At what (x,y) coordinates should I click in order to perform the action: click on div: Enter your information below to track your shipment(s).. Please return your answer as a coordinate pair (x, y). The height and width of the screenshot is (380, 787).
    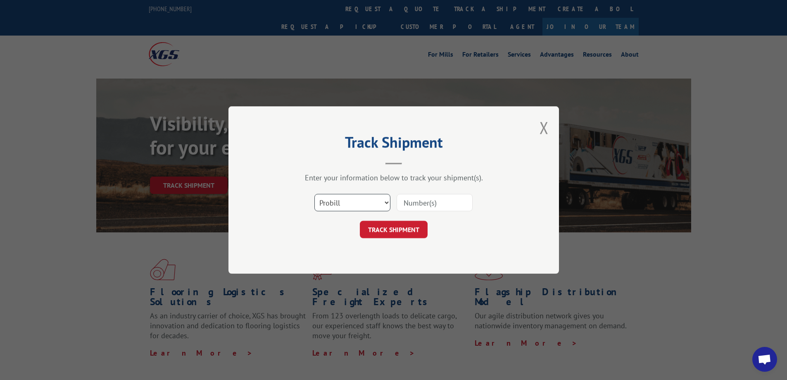
    Looking at the image, I should click on (394, 177).